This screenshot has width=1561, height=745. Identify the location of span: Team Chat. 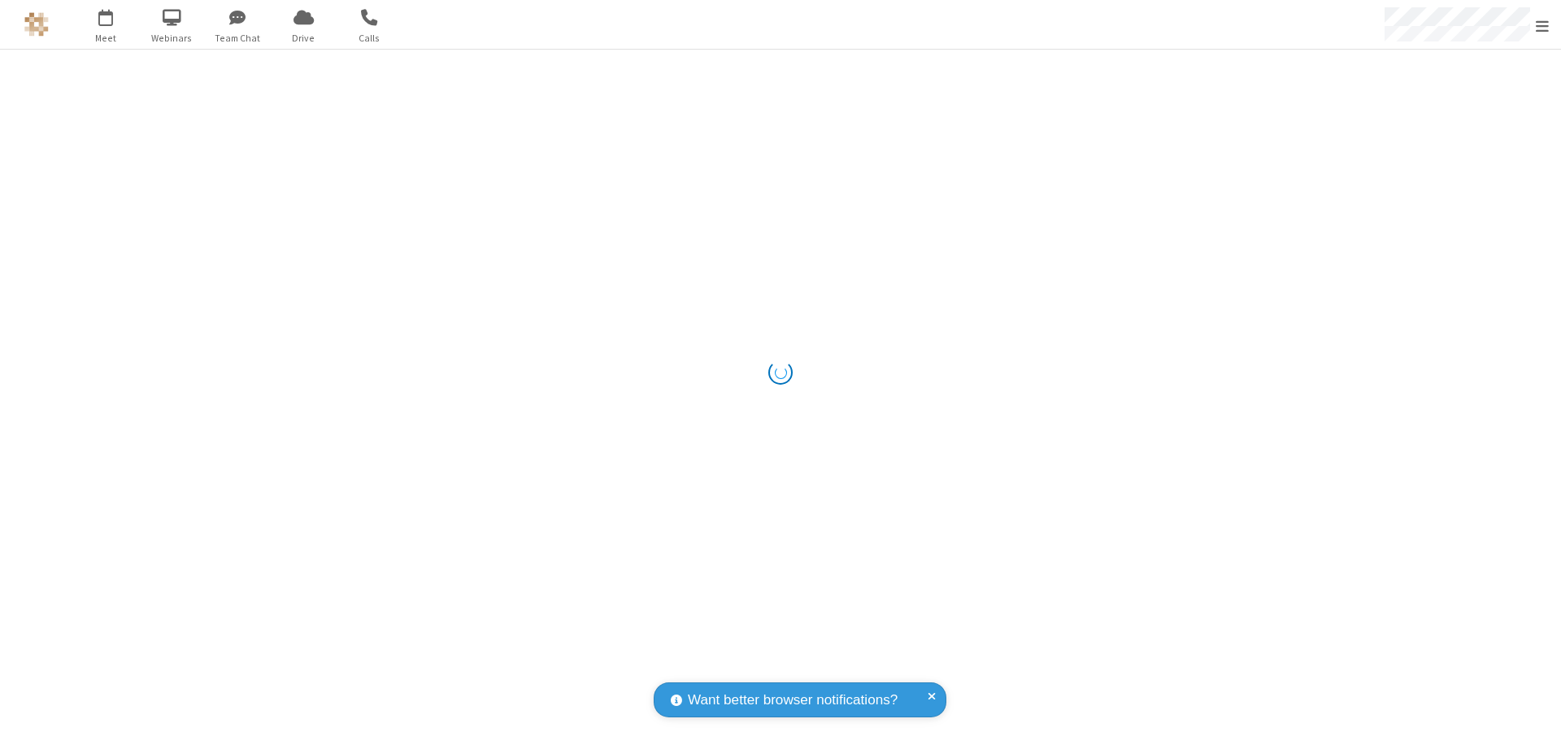
(237, 38).